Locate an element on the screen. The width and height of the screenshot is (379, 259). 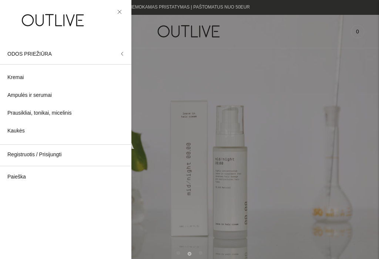
span: Kaukės is located at coordinates (16, 131).